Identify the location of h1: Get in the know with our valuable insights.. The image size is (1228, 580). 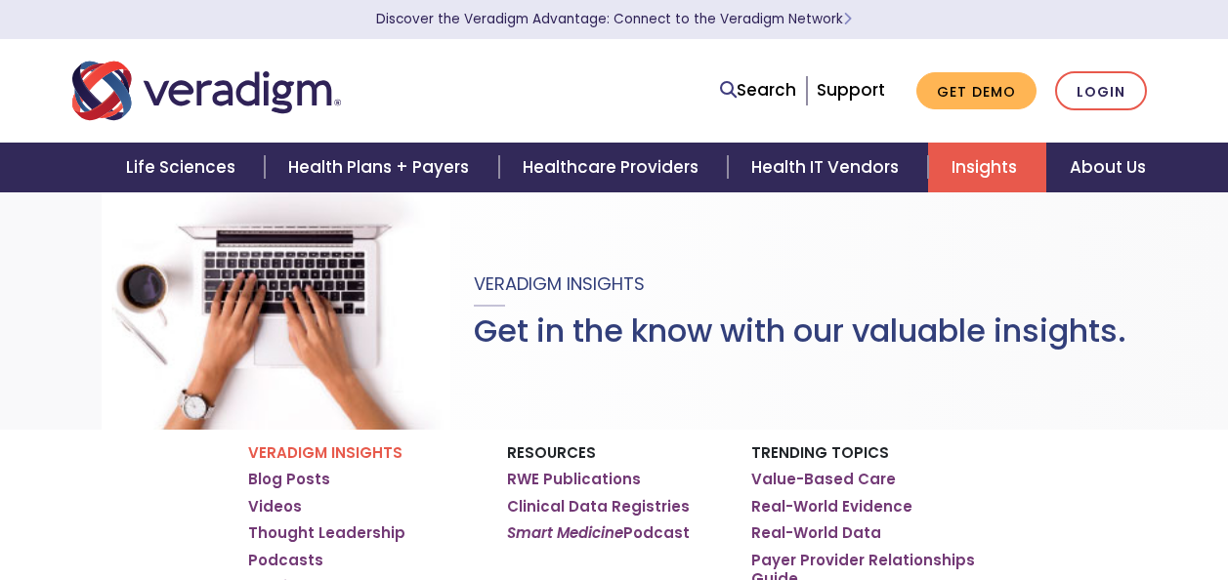
(800, 331).